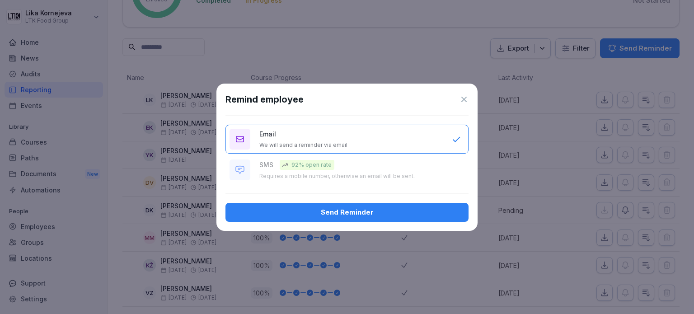  I want to click on p: 92% open rate, so click(311, 165).